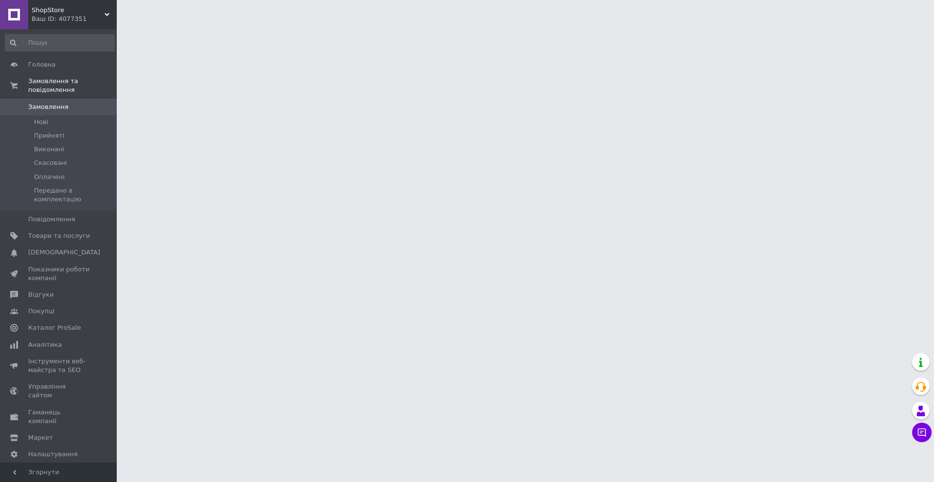 Image resolution: width=934 pixels, height=482 pixels. Describe the element at coordinates (48, 107) in the screenshot. I see `span: Замовлення` at that location.